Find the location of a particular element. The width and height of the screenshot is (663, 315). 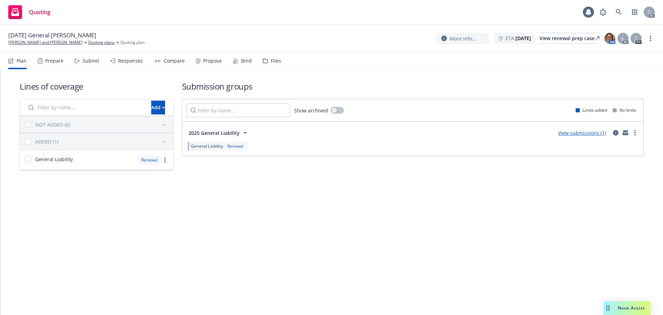

button: More info... is located at coordinates (462, 38).